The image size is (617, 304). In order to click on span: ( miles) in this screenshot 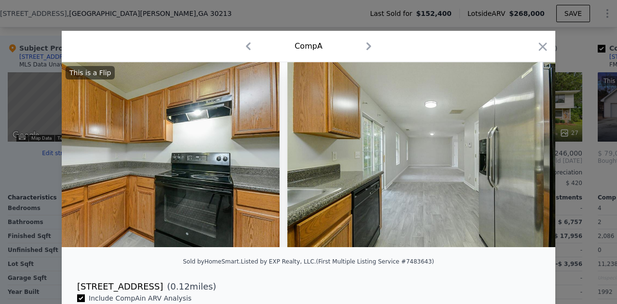, I will do `click(189, 287)`.